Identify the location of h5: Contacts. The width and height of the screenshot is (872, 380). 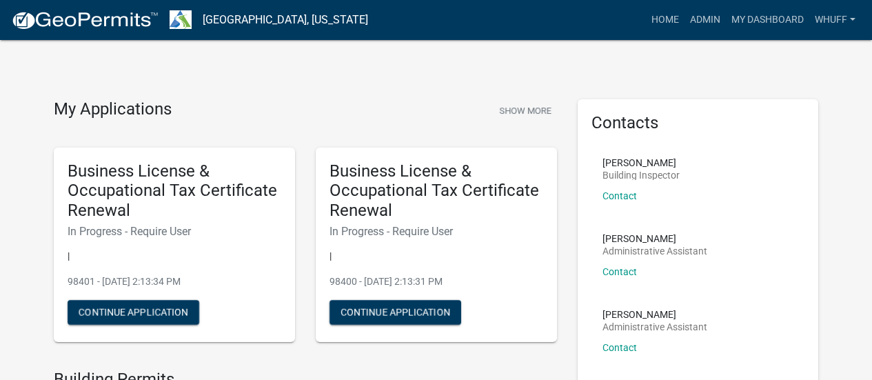
(698, 123).